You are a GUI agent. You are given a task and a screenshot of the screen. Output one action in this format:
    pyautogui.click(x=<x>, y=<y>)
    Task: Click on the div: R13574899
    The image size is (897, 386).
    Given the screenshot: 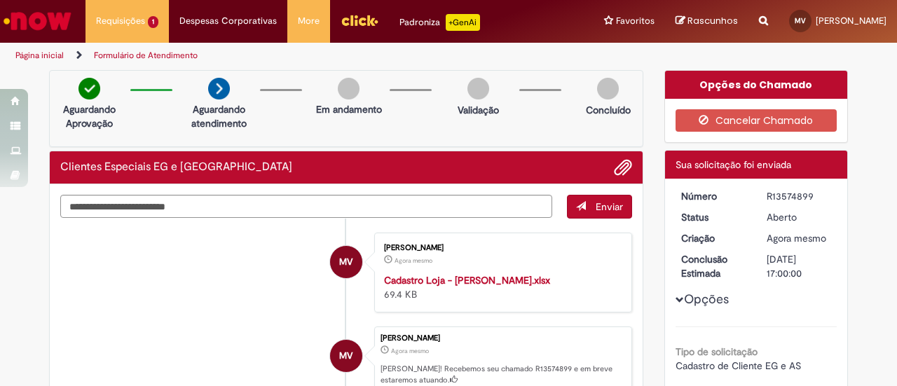 What is the action you would take?
    pyautogui.click(x=799, y=196)
    